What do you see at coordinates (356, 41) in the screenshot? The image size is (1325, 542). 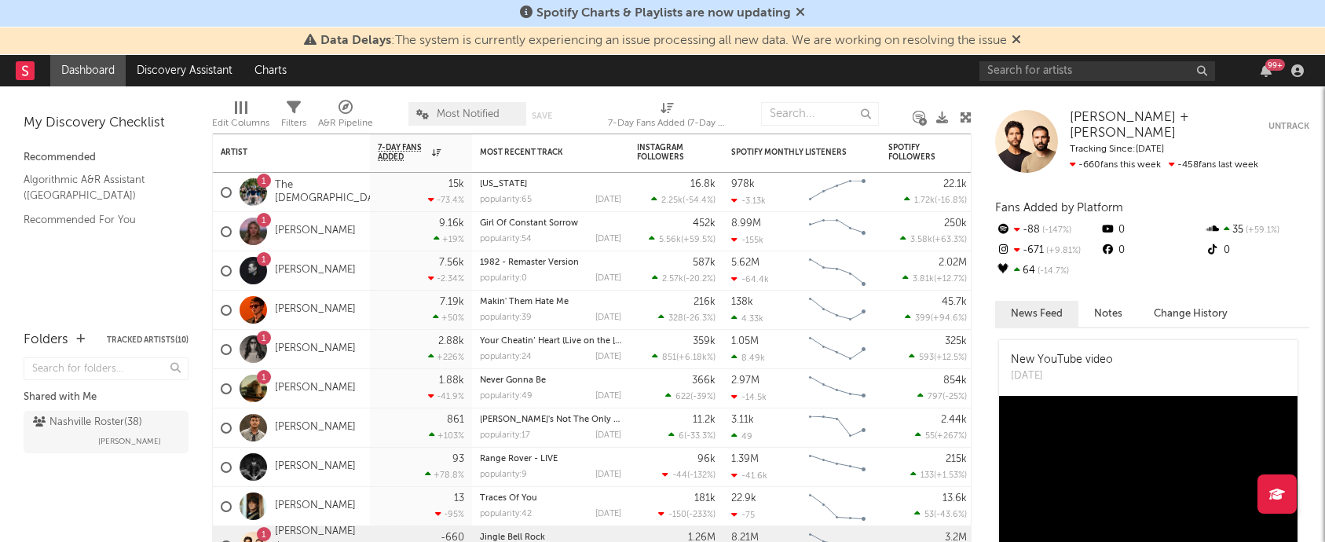 I see `span: Data Delays` at bounding box center [356, 41].